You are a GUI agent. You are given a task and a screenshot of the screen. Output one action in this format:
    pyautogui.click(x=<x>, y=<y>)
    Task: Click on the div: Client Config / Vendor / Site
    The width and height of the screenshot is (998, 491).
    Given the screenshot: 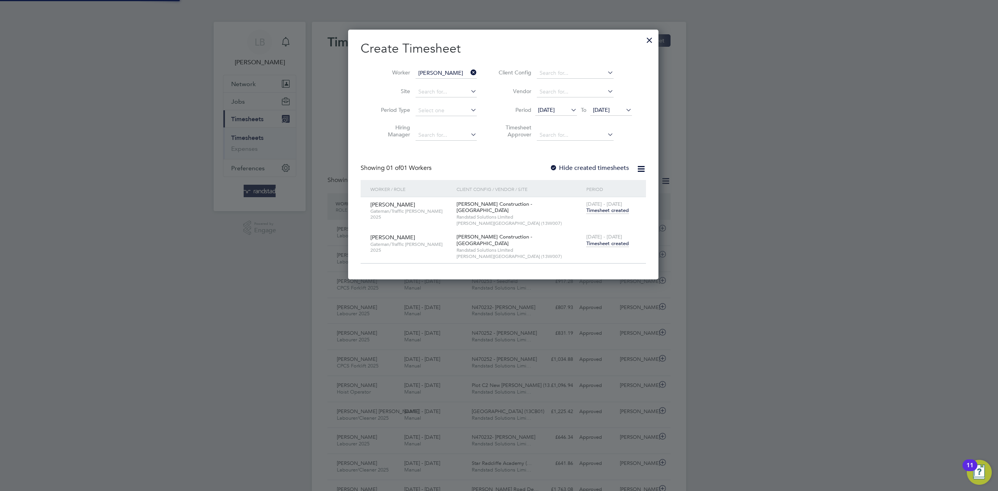 What is the action you would take?
    pyautogui.click(x=519, y=189)
    